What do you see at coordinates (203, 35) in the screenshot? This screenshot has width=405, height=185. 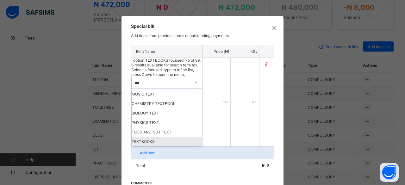 I see `p: Add items from previous terms or outstanding payments` at bounding box center [203, 35].